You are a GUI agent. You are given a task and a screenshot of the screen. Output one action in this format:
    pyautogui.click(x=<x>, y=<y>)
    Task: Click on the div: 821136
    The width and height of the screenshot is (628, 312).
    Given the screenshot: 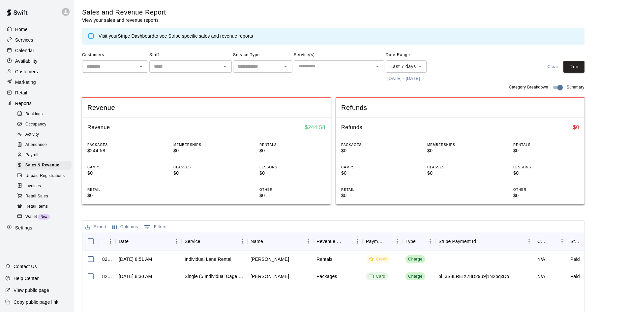 What is the action you would take?
    pyautogui.click(x=107, y=276)
    